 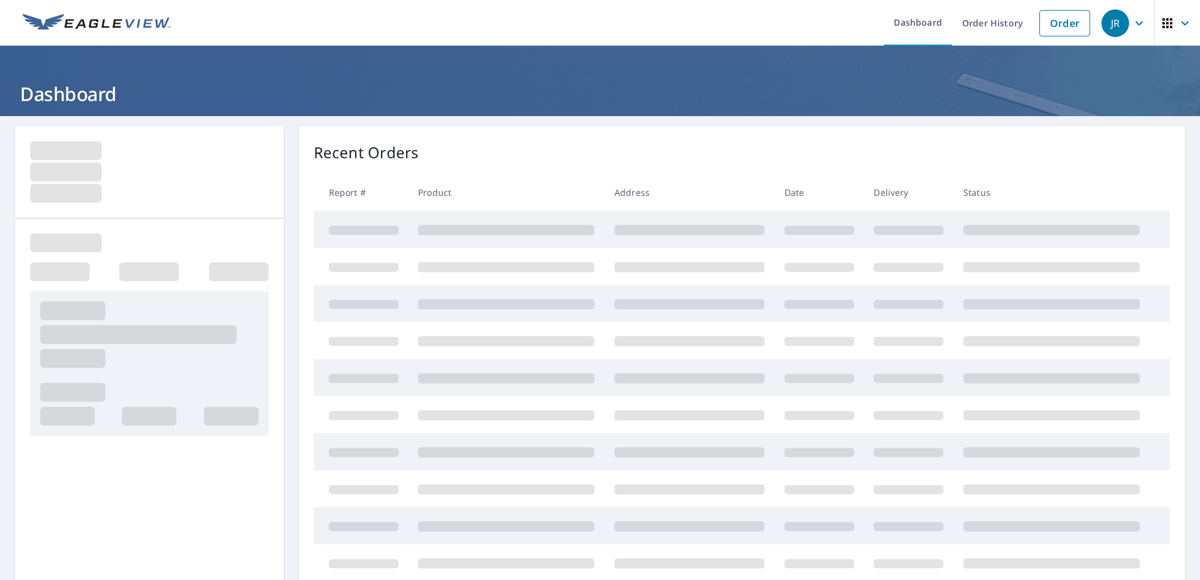 I want to click on th: Product, so click(x=506, y=192).